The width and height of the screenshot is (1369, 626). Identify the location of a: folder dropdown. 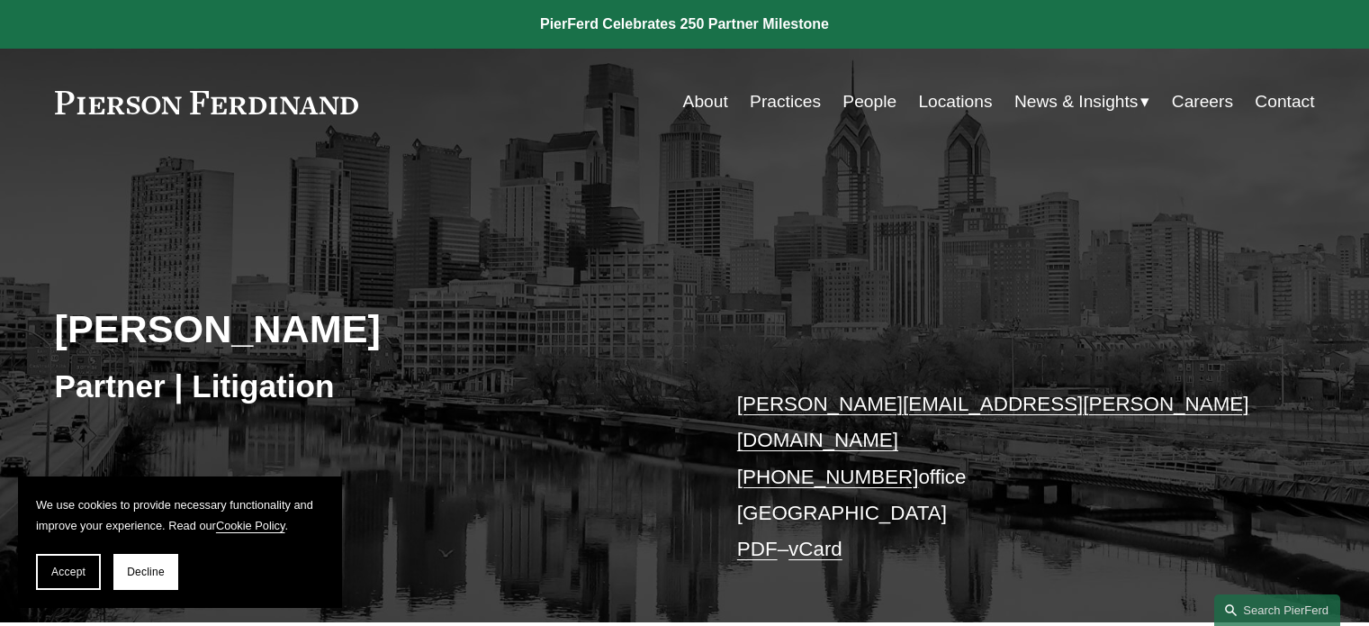
(1082, 102).